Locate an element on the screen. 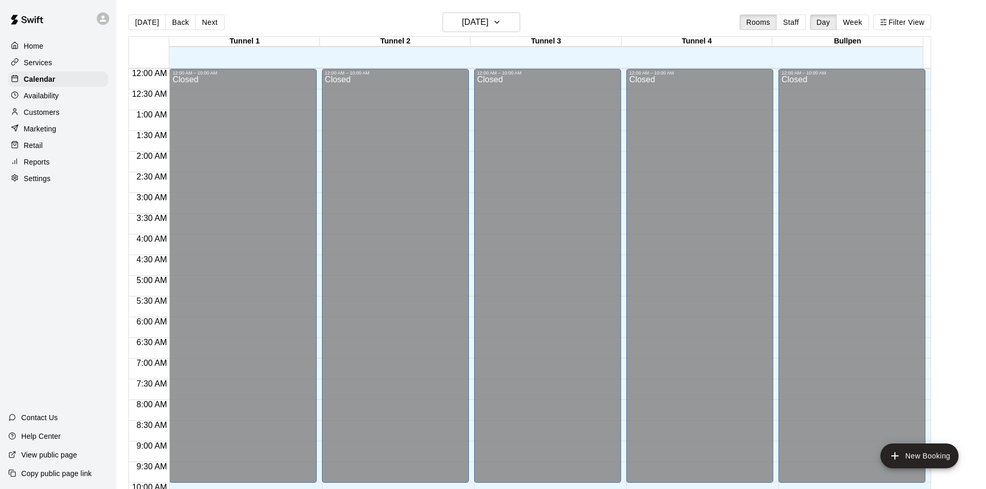 This screenshot has height=489, width=986. p: Home is located at coordinates (34, 46).